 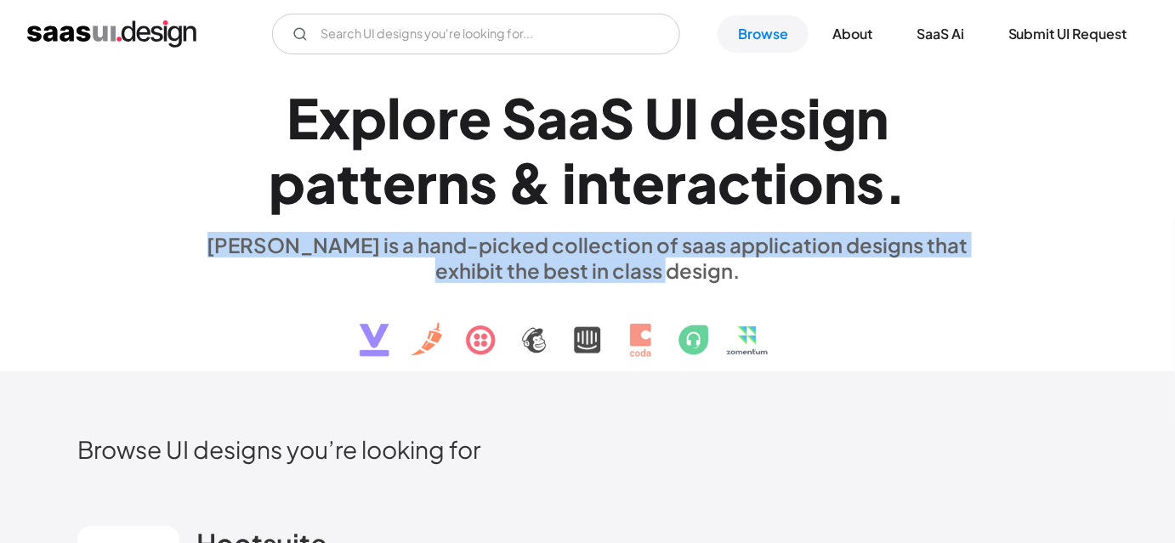 I want to click on a: Browse, so click(x=763, y=34).